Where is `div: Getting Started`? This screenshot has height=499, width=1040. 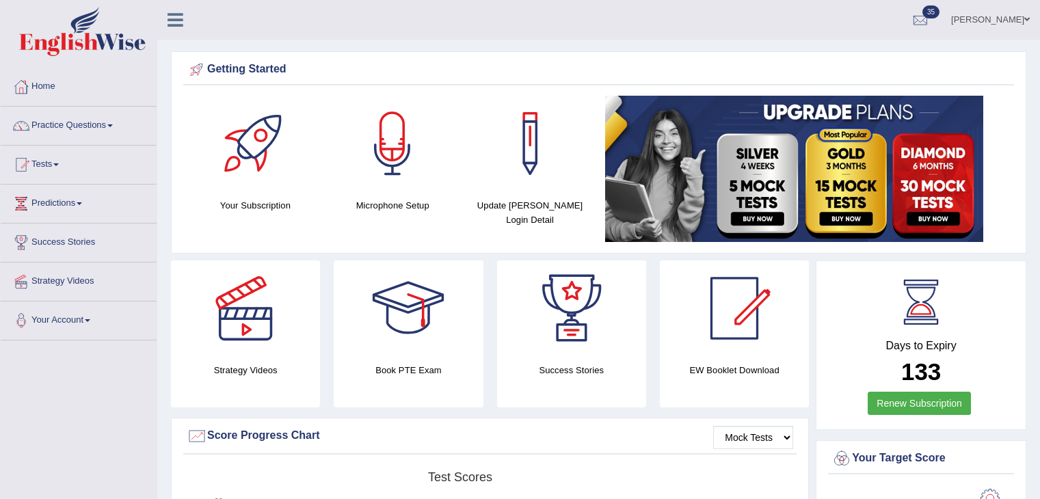
div: Getting Started is located at coordinates (599, 70).